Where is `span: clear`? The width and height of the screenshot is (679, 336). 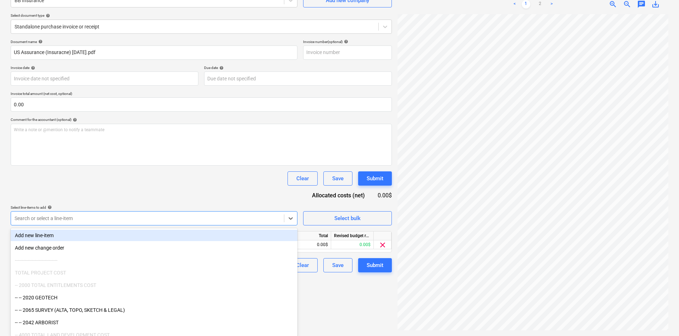
span: clear is located at coordinates (383, 245).